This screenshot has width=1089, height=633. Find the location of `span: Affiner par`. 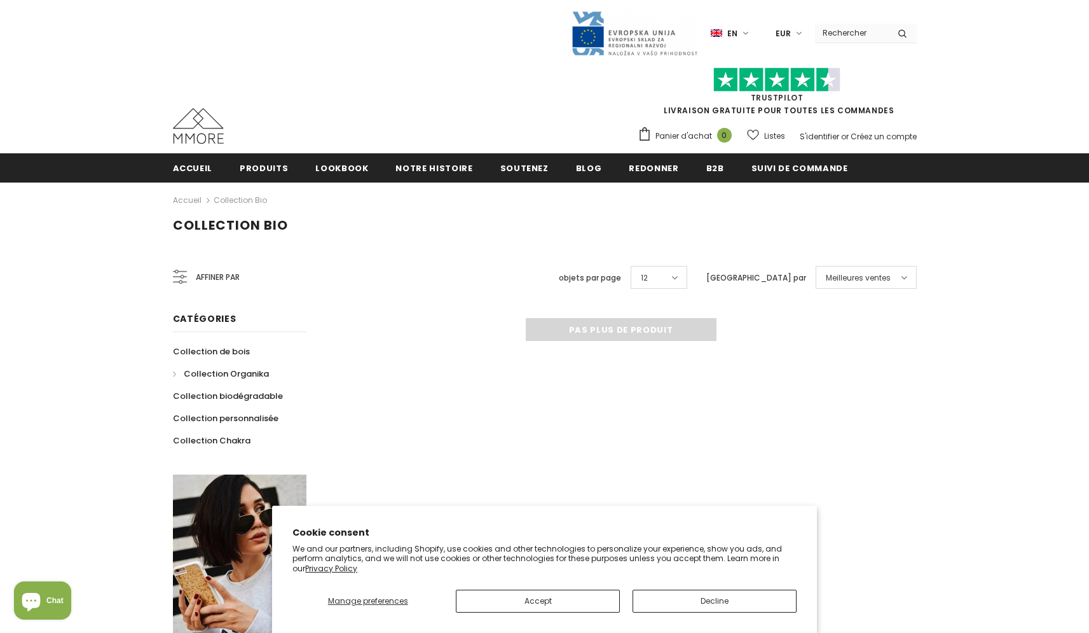

span: Affiner par is located at coordinates (217, 277).